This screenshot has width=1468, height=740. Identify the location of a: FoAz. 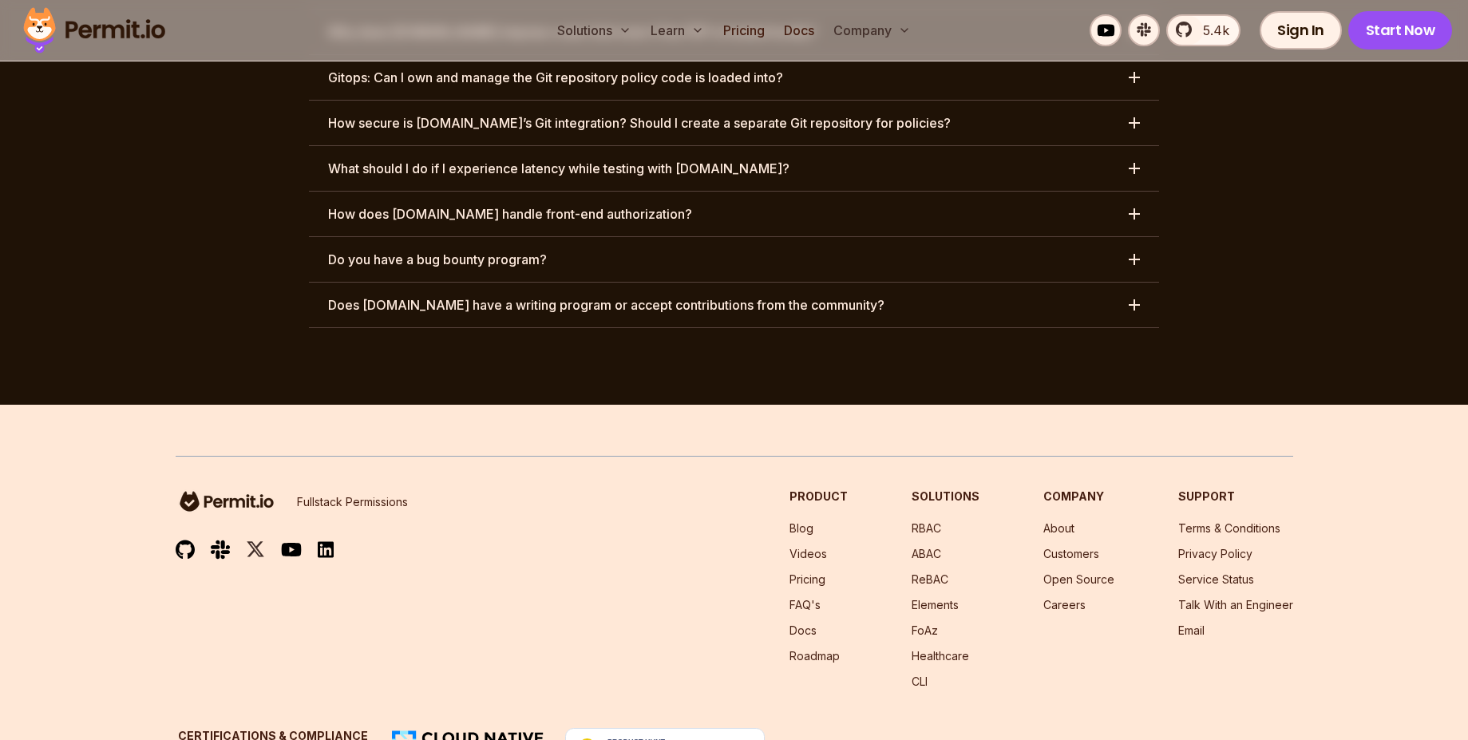
(924, 630).